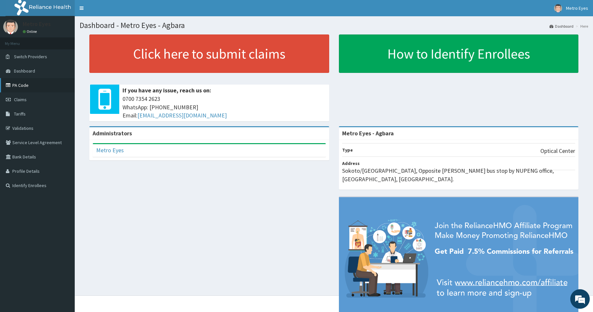  I want to click on span: Metro Eyes, so click(577, 8).